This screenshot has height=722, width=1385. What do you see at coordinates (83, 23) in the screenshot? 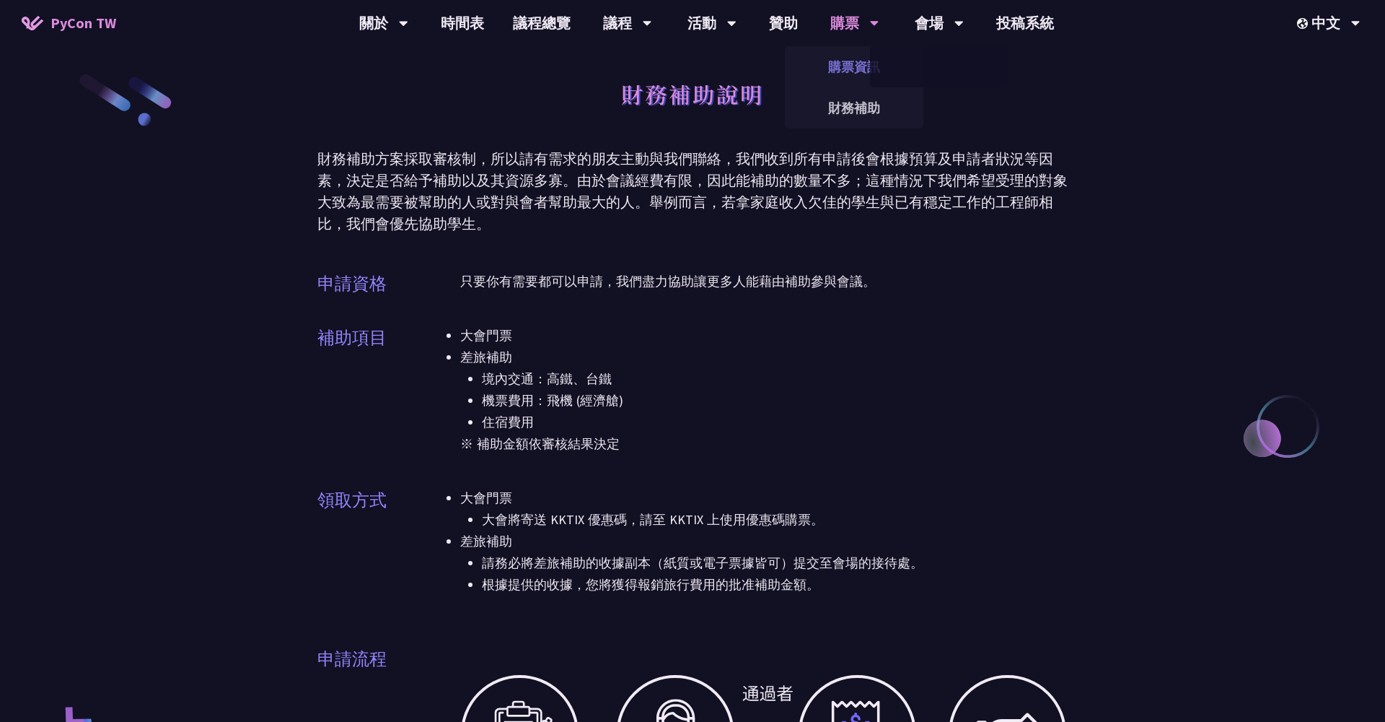
I see `span: PyCon TW` at bounding box center [83, 23].